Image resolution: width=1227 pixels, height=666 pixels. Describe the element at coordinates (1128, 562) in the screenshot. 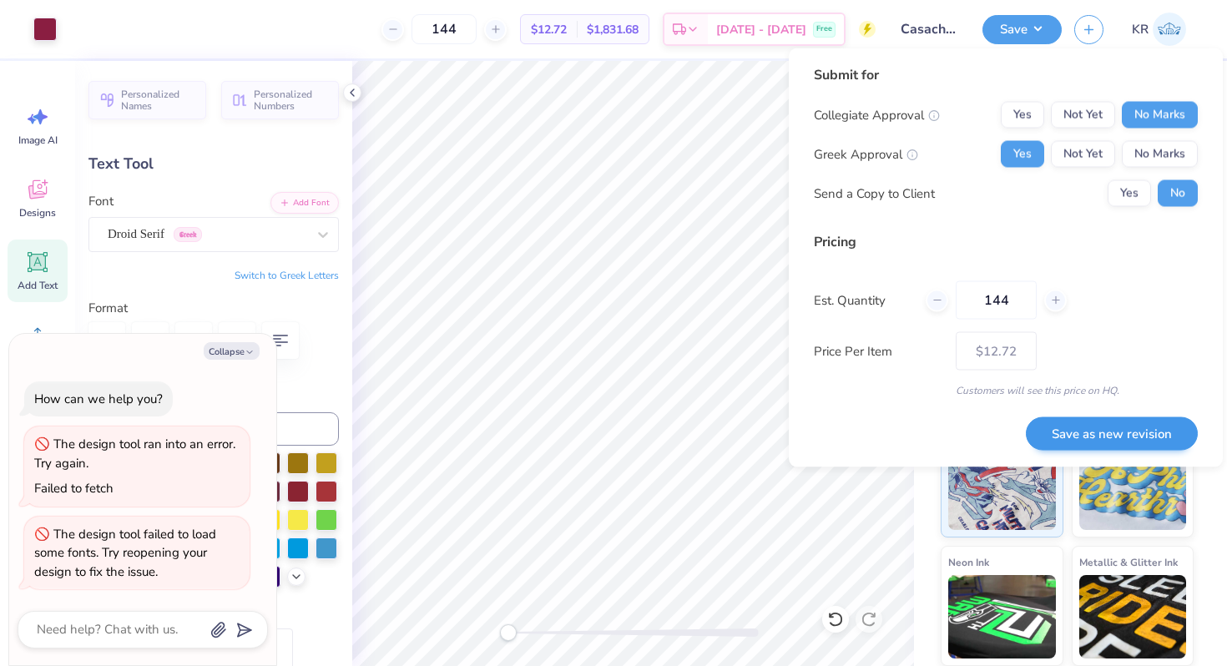

I see `span: Metallic & Glitter Ink` at that location.